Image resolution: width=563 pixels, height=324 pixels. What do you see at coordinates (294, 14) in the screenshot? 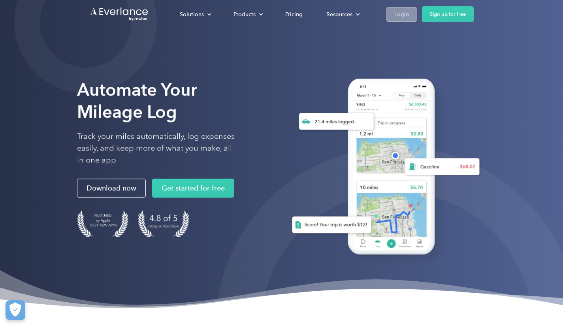
I see `a: Pricing` at bounding box center [294, 14].